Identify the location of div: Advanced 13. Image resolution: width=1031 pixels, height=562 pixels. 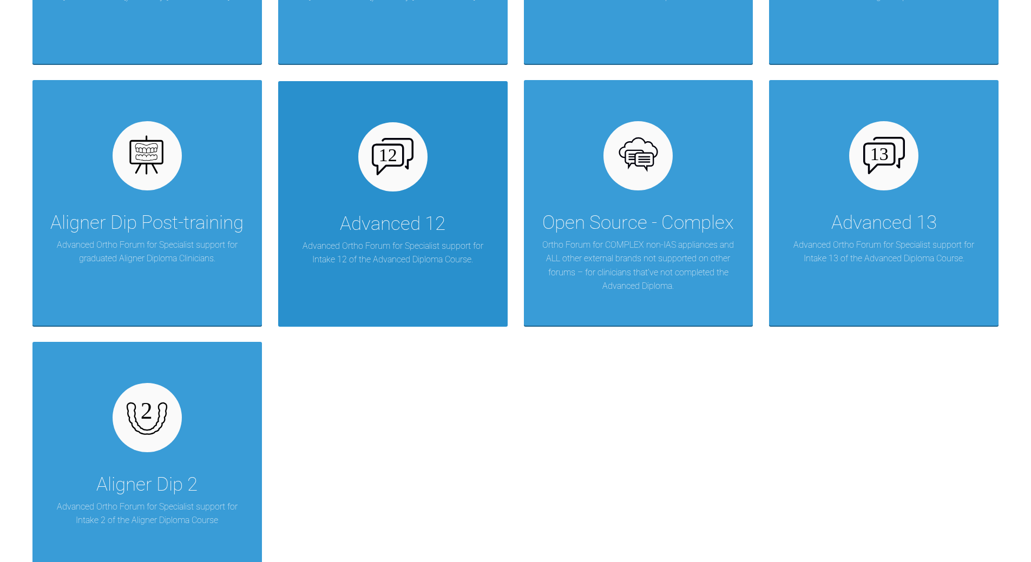
(884, 223).